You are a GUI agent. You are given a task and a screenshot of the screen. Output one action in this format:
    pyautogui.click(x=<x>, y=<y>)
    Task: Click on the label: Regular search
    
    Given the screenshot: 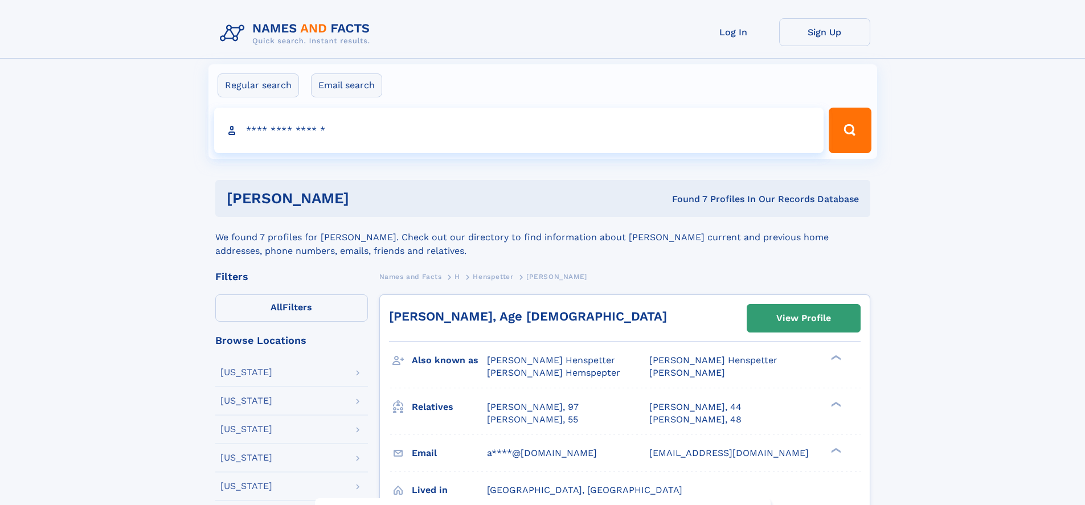 What is the action you would take?
    pyautogui.click(x=258, y=85)
    